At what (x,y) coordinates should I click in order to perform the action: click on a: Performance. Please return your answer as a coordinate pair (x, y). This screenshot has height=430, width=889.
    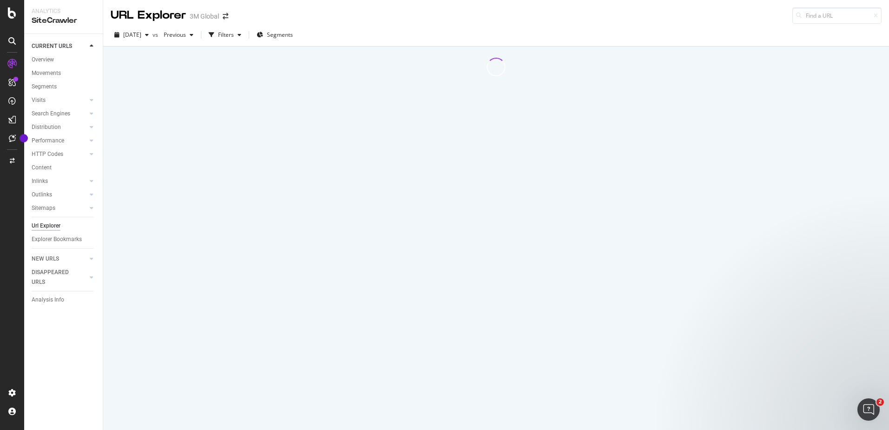
    Looking at the image, I should click on (59, 140).